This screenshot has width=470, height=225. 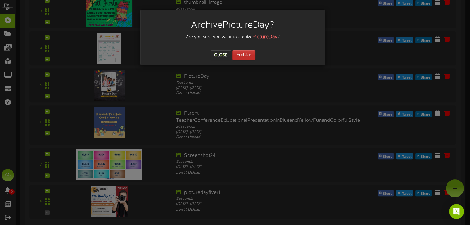 I want to click on button: Archive, so click(x=244, y=55).